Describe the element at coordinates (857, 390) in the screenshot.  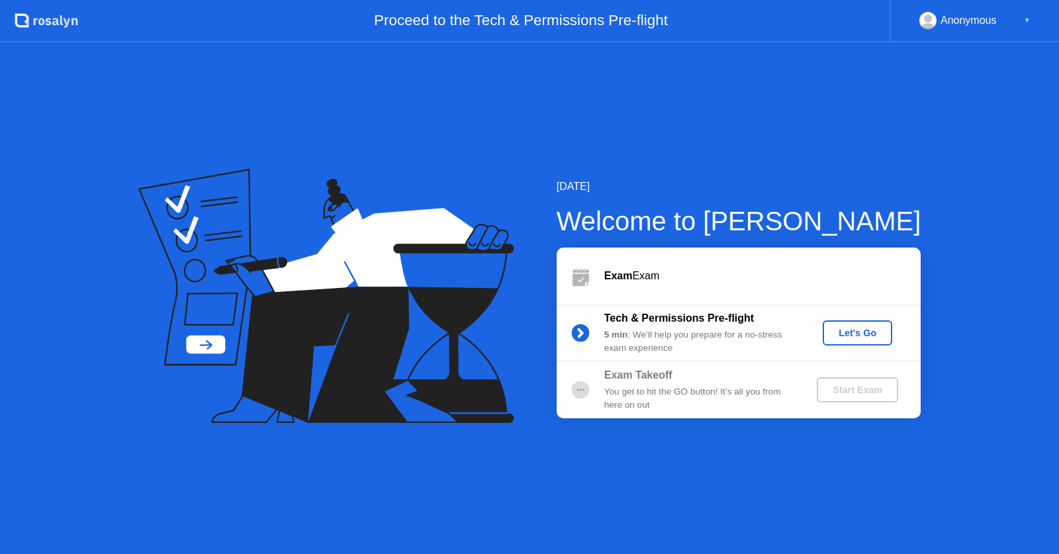
I see `div: Start Exam` at that location.